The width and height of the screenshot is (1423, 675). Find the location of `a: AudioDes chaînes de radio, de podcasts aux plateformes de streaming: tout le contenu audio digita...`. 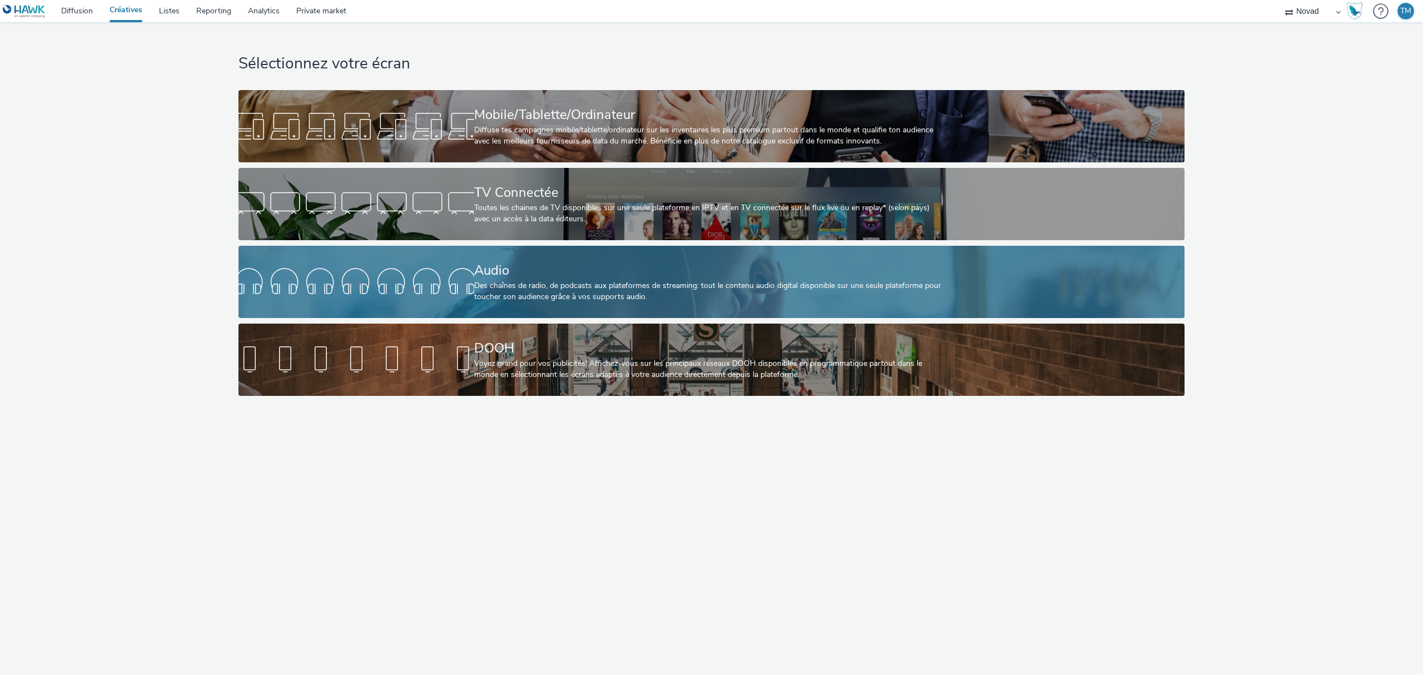

a: AudioDes chaînes de radio, de podcasts aux plateformes de streaming: tout le contenu audio digita... is located at coordinates (711, 282).